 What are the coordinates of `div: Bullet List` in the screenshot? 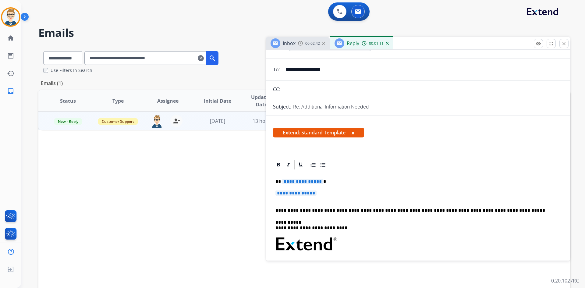 It's located at (323, 165).